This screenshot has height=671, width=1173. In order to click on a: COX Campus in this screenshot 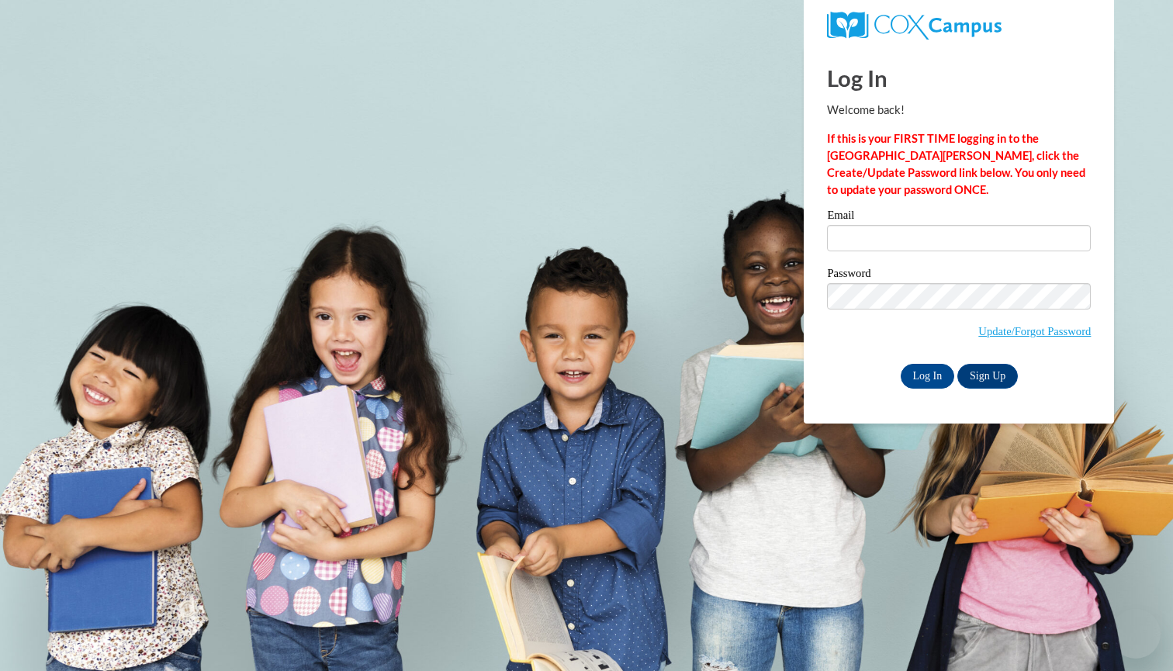, I will do `click(959, 26)`.